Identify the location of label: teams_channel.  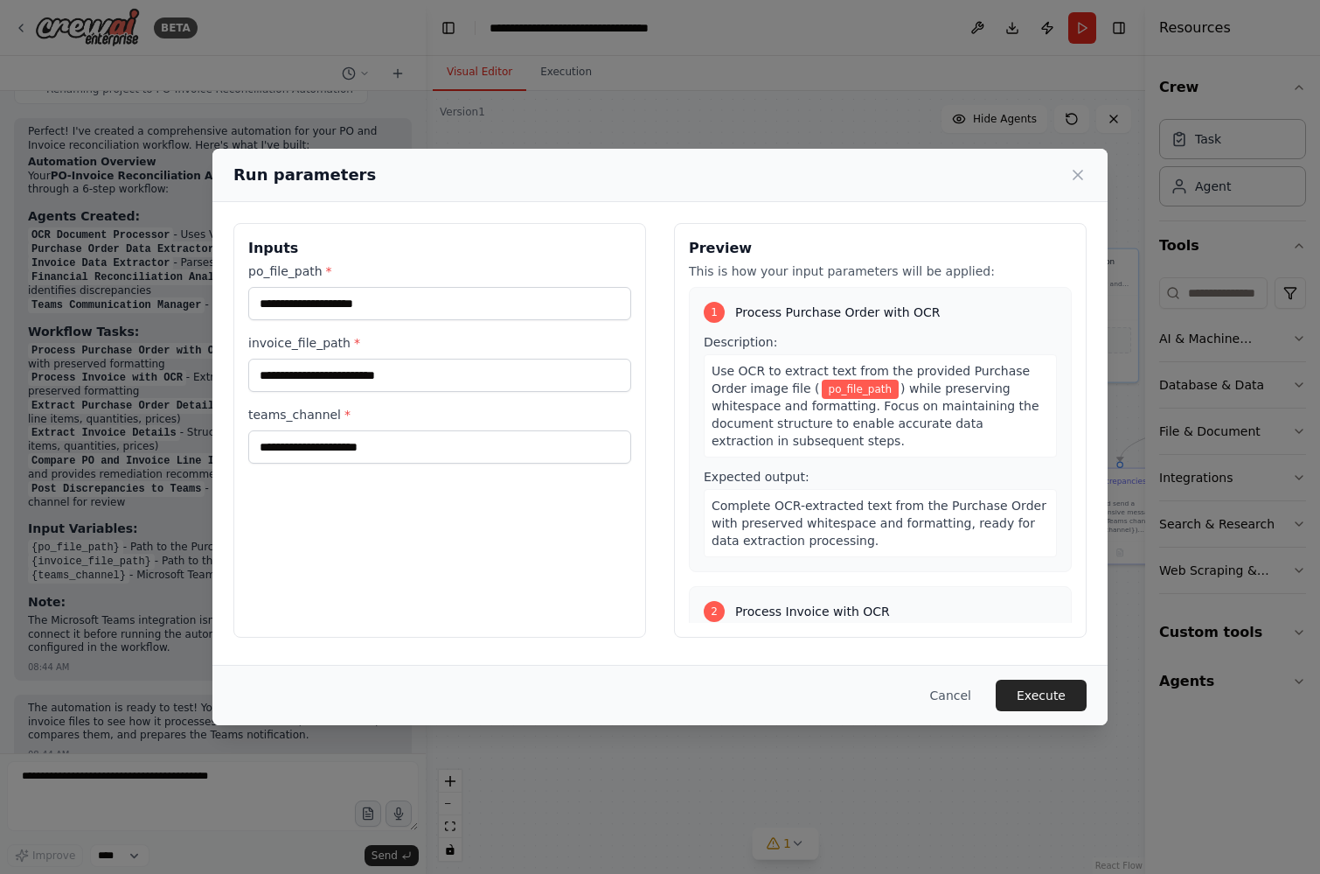
(440, 414).